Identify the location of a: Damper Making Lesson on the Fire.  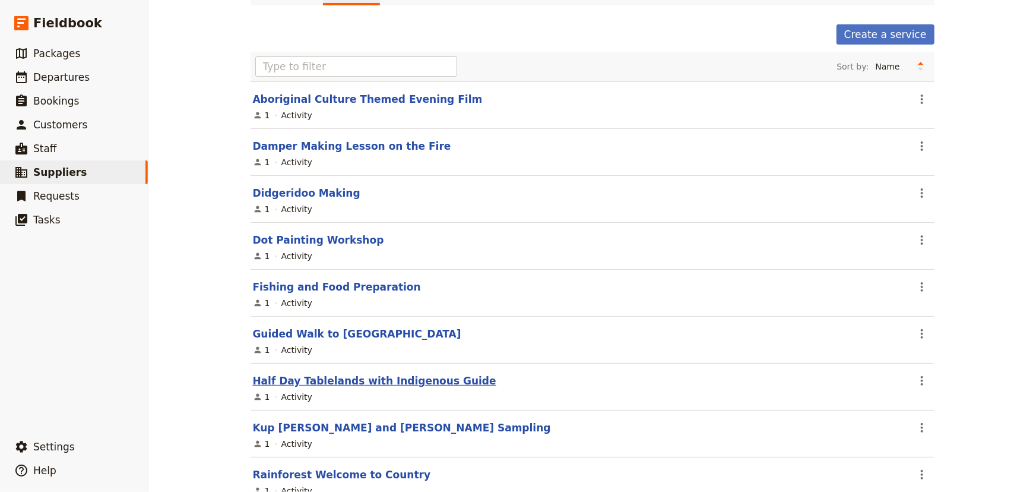
(352, 146).